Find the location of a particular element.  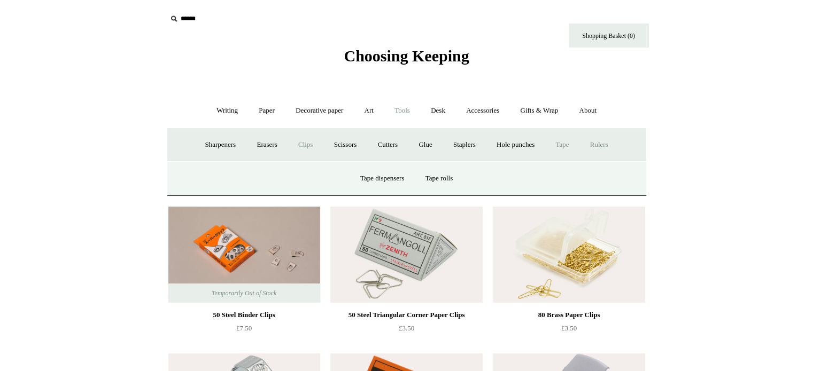

a: Tape rolls is located at coordinates (439, 178).